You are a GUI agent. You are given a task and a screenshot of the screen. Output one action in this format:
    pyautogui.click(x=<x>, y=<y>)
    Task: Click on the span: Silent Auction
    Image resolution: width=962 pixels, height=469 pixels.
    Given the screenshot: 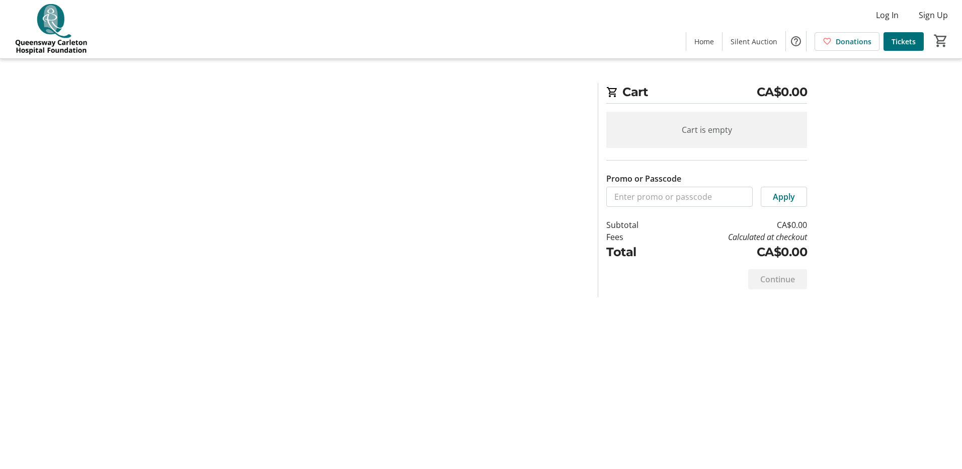 What is the action you would take?
    pyautogui.click(x=754, y=41)
    